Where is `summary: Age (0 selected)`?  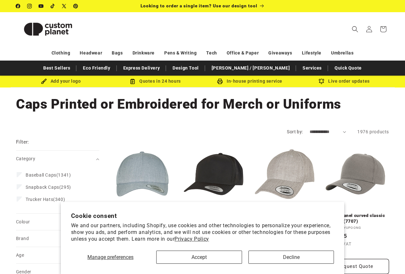 summary: Age (0 selected) is located at coordinates (58, 255).